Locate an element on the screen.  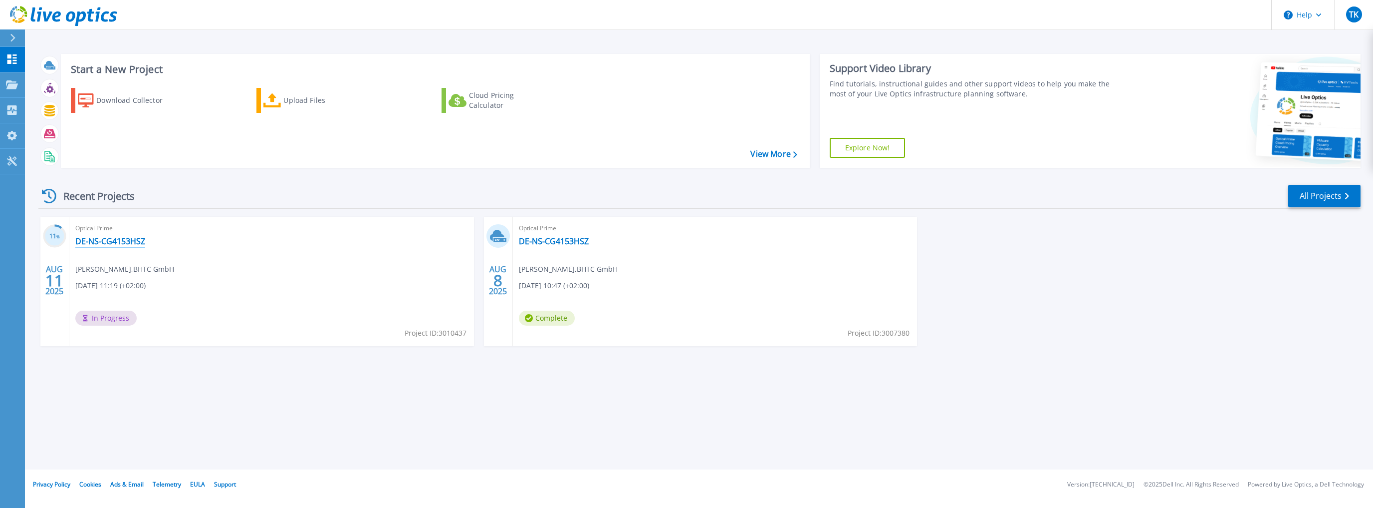
li: © 2025 Dell Inc. All Rights Reserved is located at coordinates (1191, 484).